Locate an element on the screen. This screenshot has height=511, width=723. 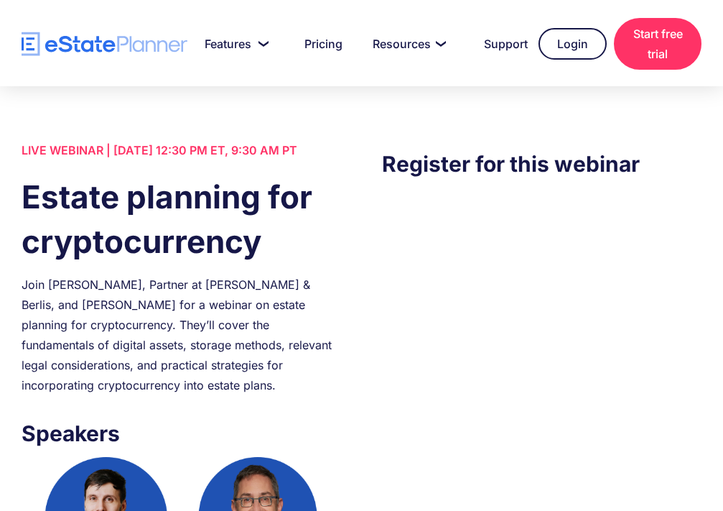
a: Support is located at coordinates (499, 44).